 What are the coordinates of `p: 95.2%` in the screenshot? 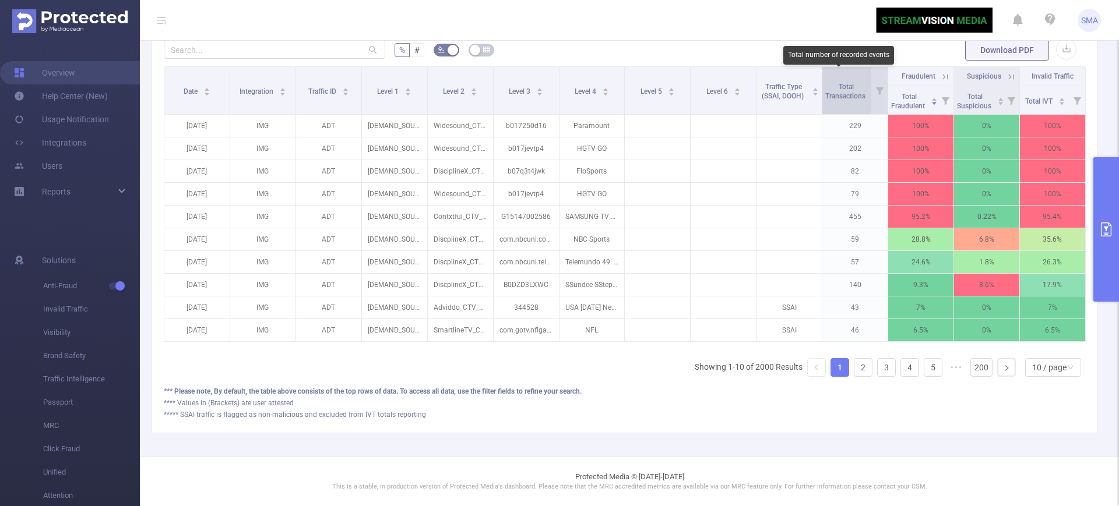 It's located at (921, 217).